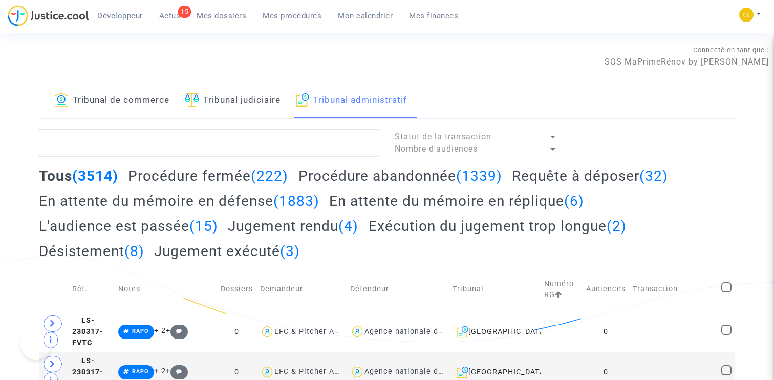  What do you see at coordinates (479, 176) in the screenshot?
I see `span: (1339)` at bounding box center [479, 176].